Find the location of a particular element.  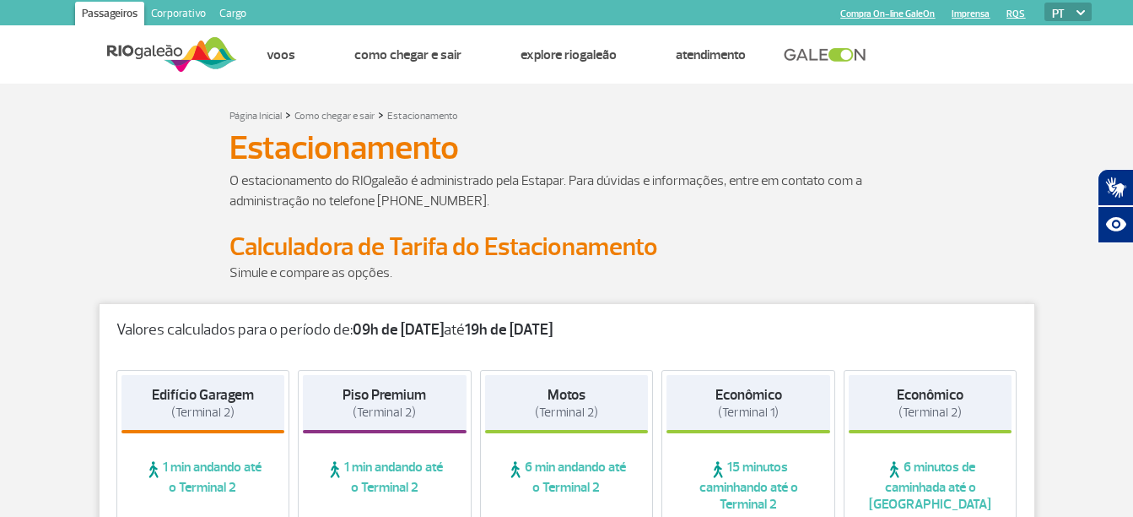

h2: Calculadora de Tarifa do Estacionamento is located at coordinates (567, 246).